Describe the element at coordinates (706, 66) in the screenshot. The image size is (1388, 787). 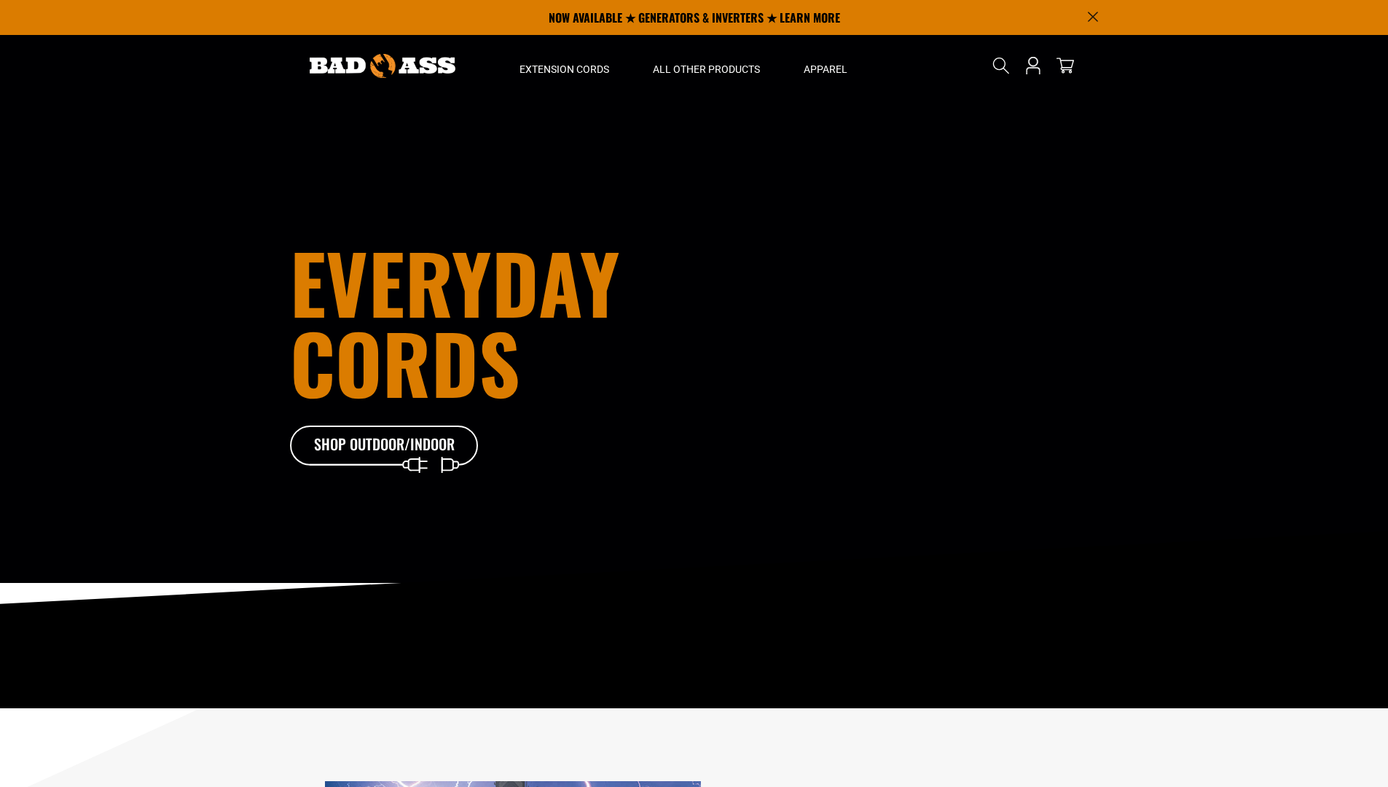
I see `summary: All Other Products` at that location.